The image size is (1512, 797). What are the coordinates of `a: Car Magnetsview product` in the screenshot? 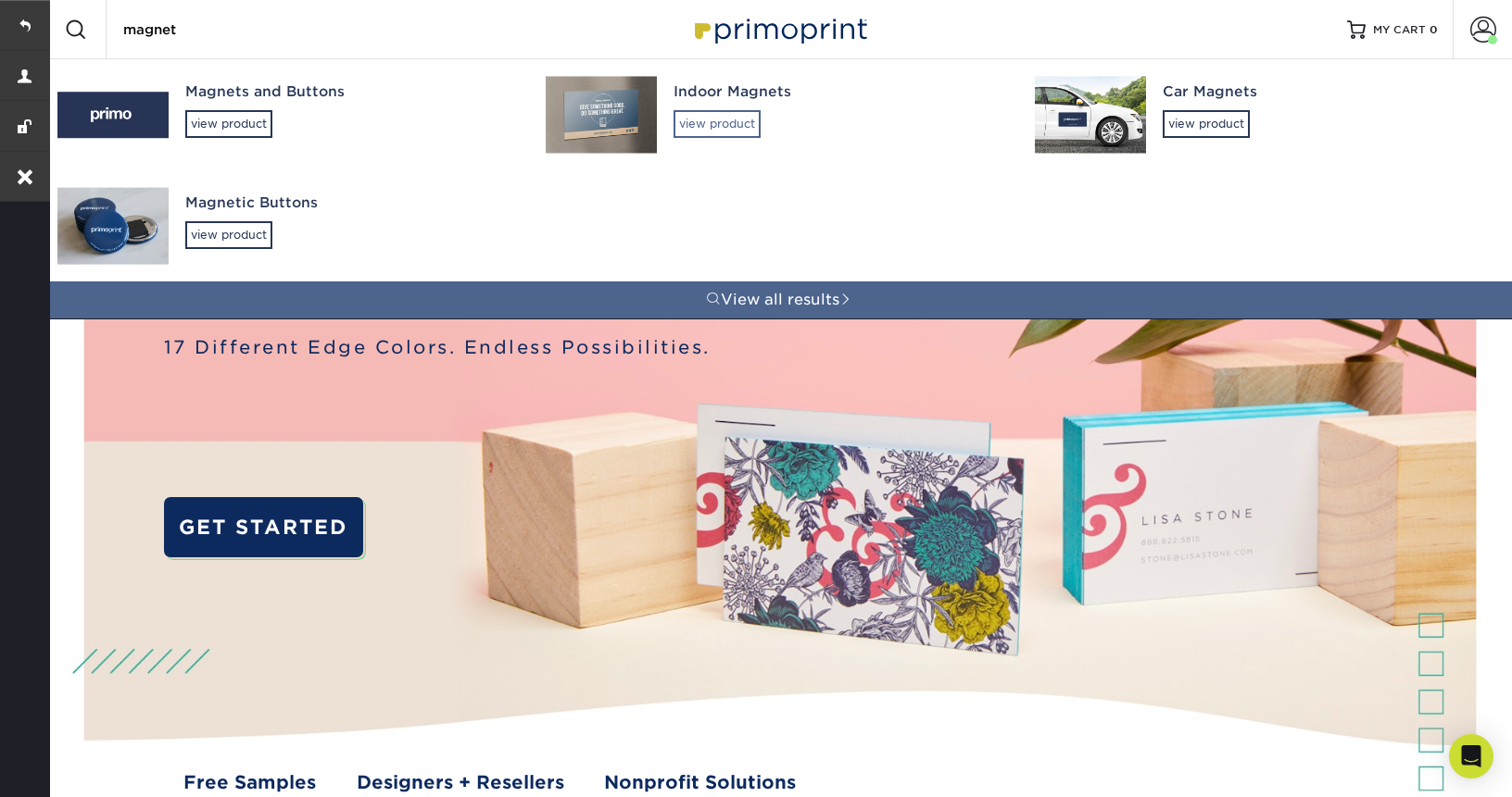 It's located at (1267, 114).